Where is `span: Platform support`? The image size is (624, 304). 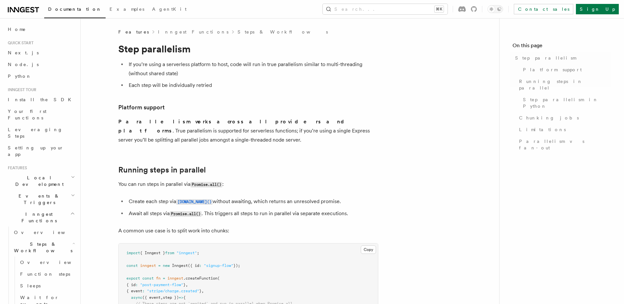 span: Platform support is located at coordinates (552, 70).